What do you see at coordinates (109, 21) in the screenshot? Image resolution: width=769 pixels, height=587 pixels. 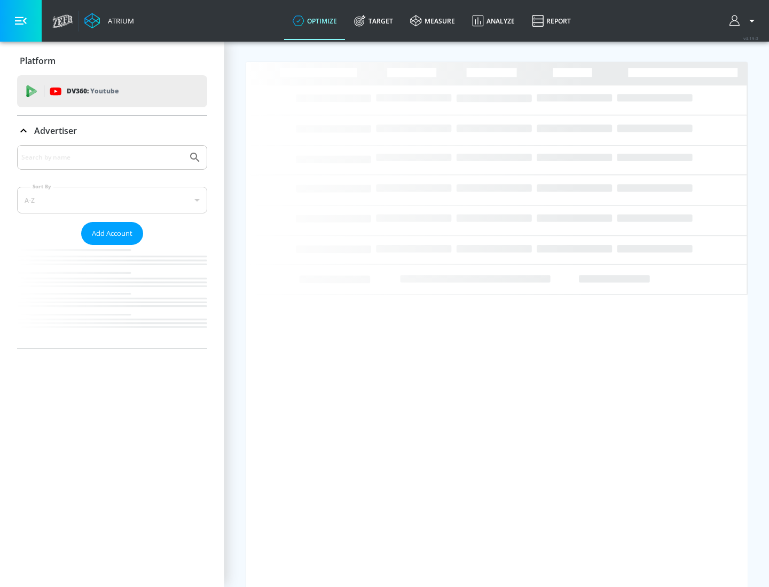 I see `a: Atrium` at bounding box center [109, 21].